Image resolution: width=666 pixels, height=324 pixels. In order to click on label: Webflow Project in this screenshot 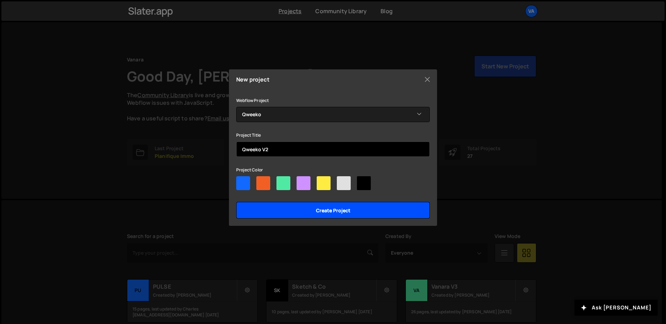, I will do `click(253, 101)`.